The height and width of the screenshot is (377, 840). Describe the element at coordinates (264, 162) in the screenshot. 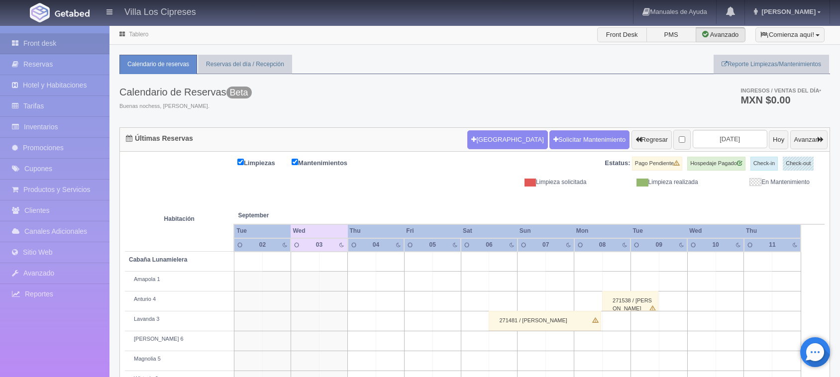

I see `label: Limpiezas` at that location.